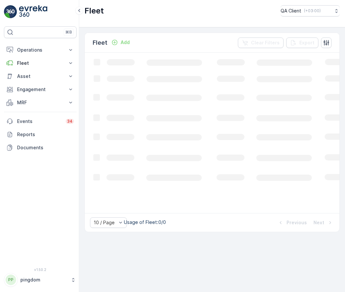 The width and height of the screenshot is (345, 292). I want to click on button: Previous, so click(292, 223).